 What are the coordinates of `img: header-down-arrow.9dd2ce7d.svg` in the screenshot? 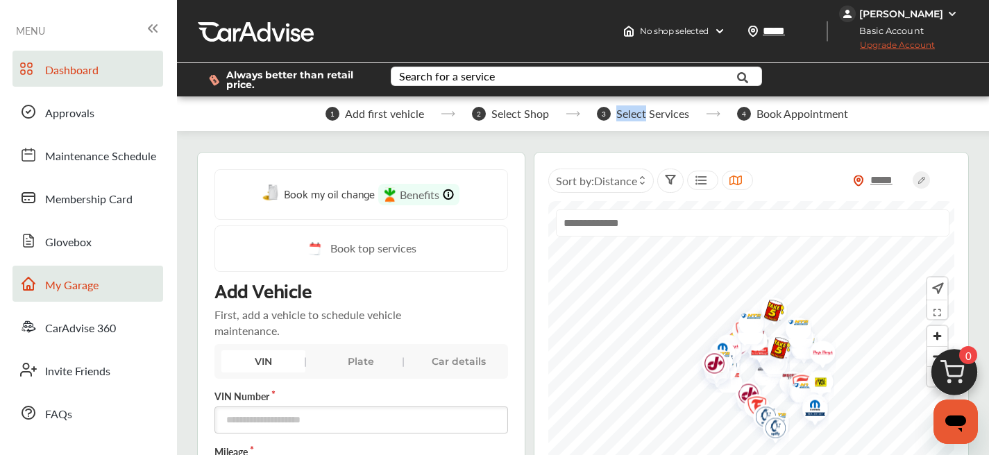 It's located at (719, 31).